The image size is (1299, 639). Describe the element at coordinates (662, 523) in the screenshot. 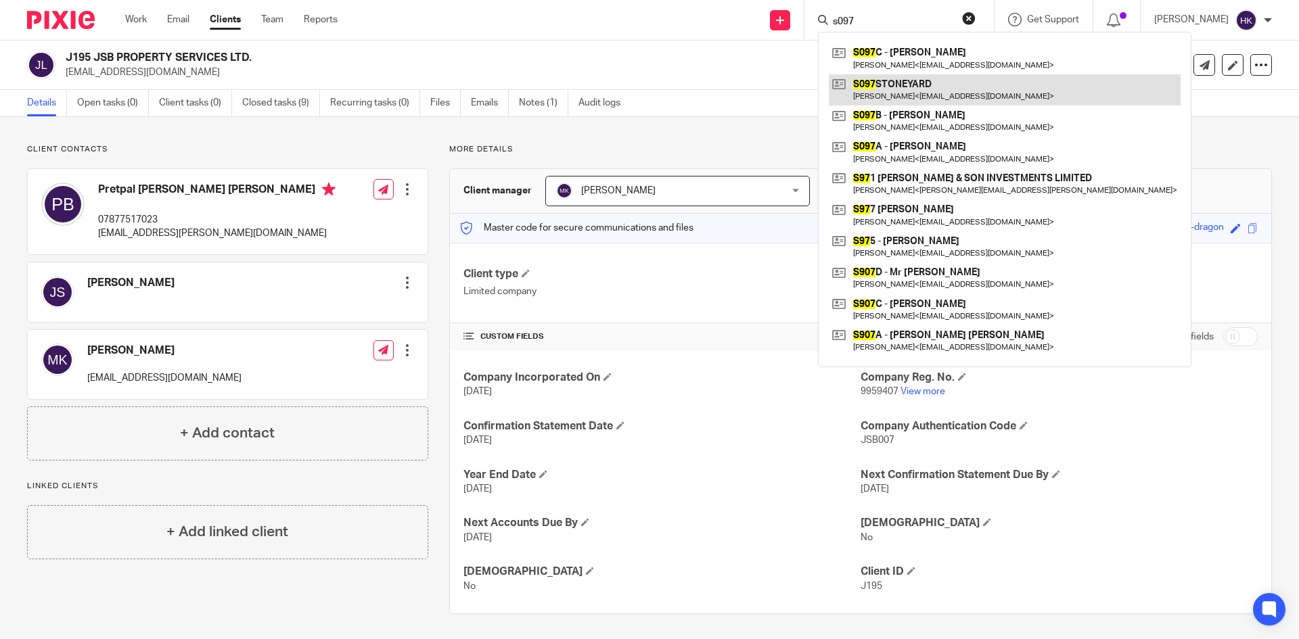

I see `h4: Next Accounts Due By` at that location.